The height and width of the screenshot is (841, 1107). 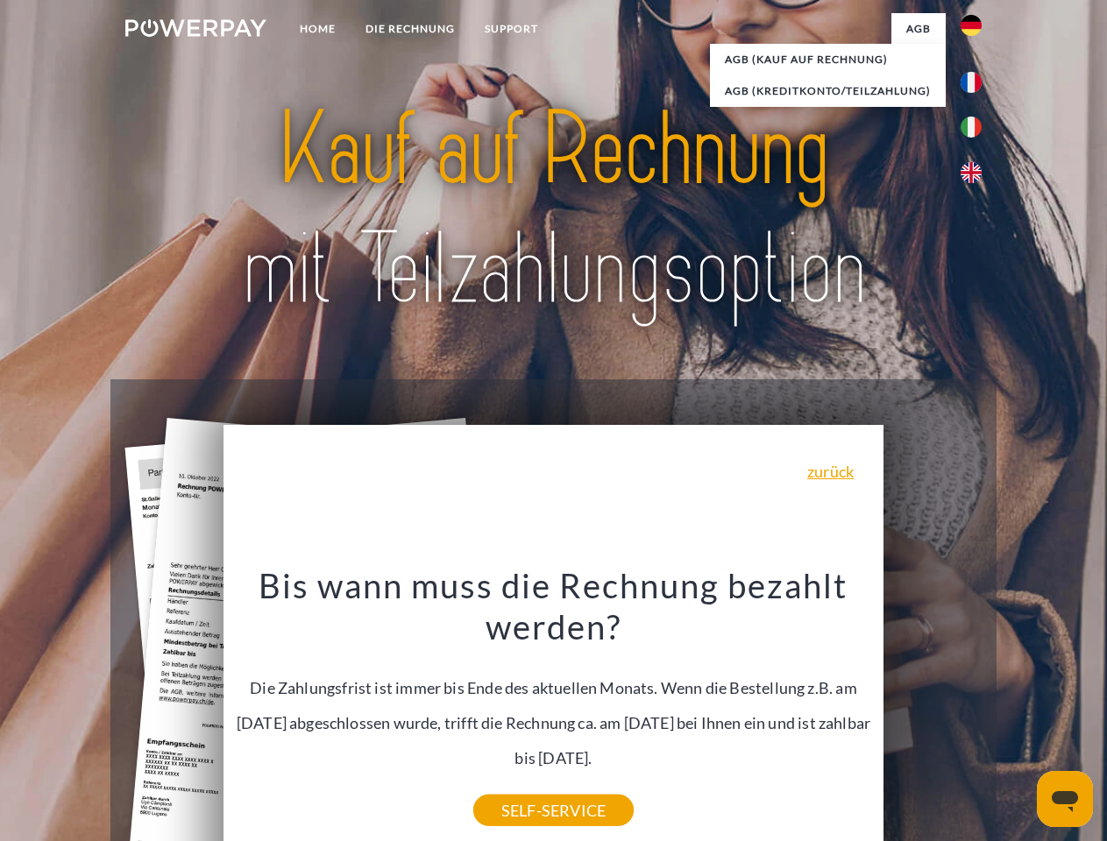 What do you see at coordinates (553, 810) in the screenshot?
I see `a: SELF-SERVICE` at bounding box center [553, 810].